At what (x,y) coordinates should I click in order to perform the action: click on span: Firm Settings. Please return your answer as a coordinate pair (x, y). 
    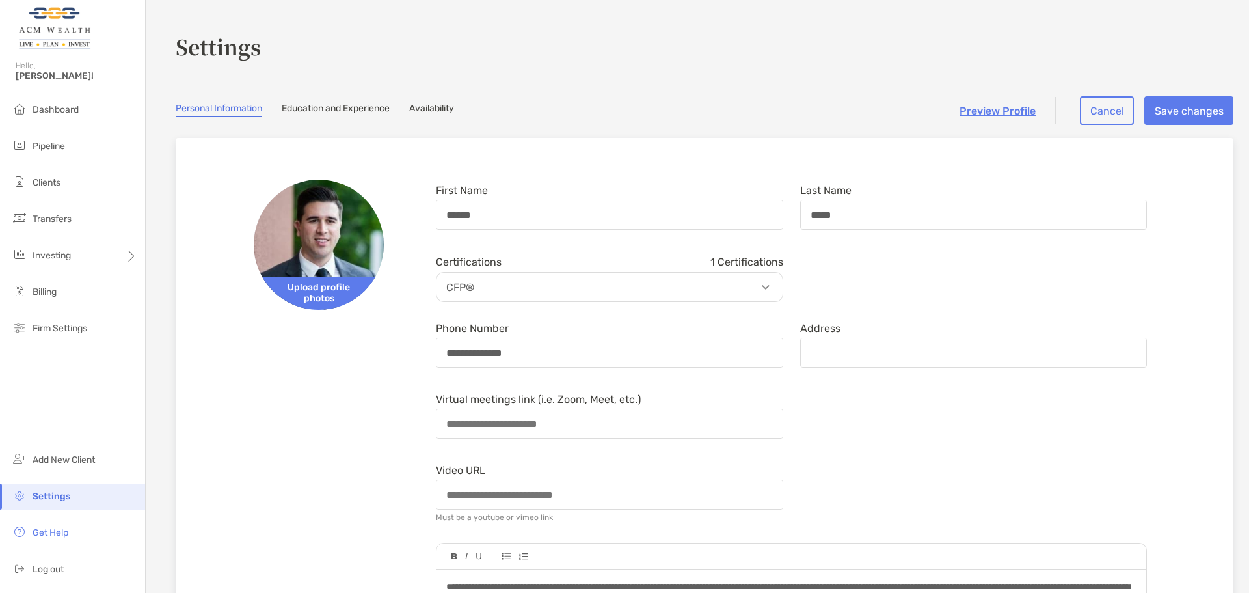
    Looking at the image, I should click on (60, 328).